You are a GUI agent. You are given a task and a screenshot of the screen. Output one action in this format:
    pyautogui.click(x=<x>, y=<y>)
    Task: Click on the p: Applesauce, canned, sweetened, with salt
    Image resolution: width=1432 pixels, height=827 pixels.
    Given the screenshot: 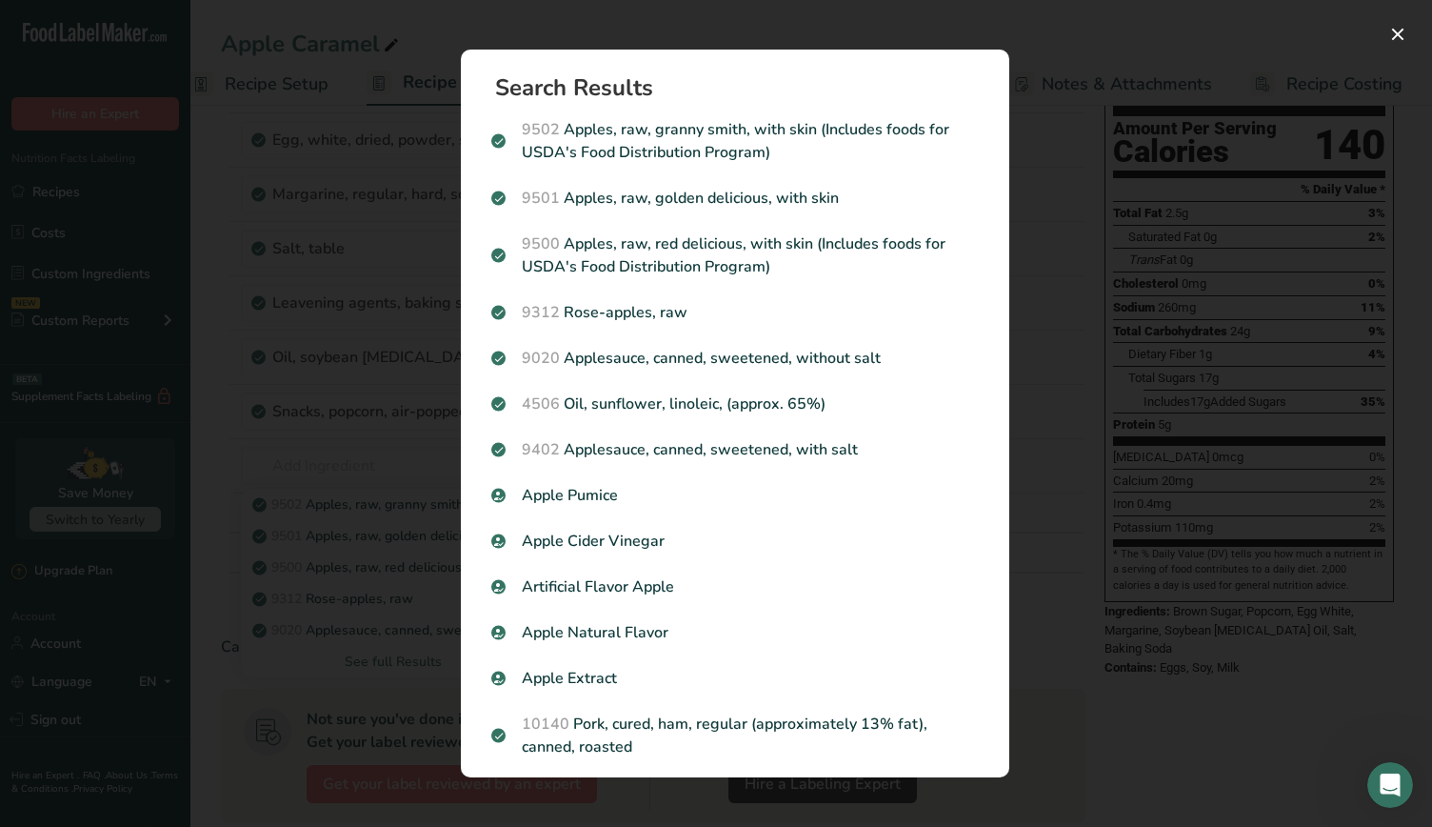 What is the action you would take?
    pyautogui.click(x=735, y=449)
    